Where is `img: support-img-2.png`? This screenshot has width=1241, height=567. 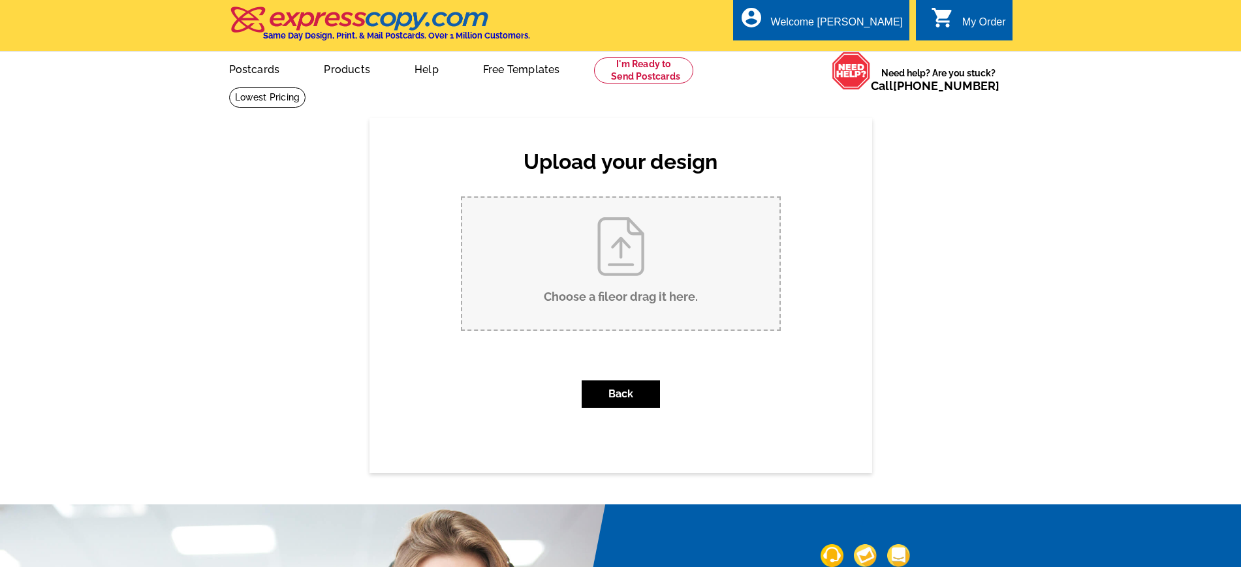
img: support-img-2.png is located at coordinates (865, 555).